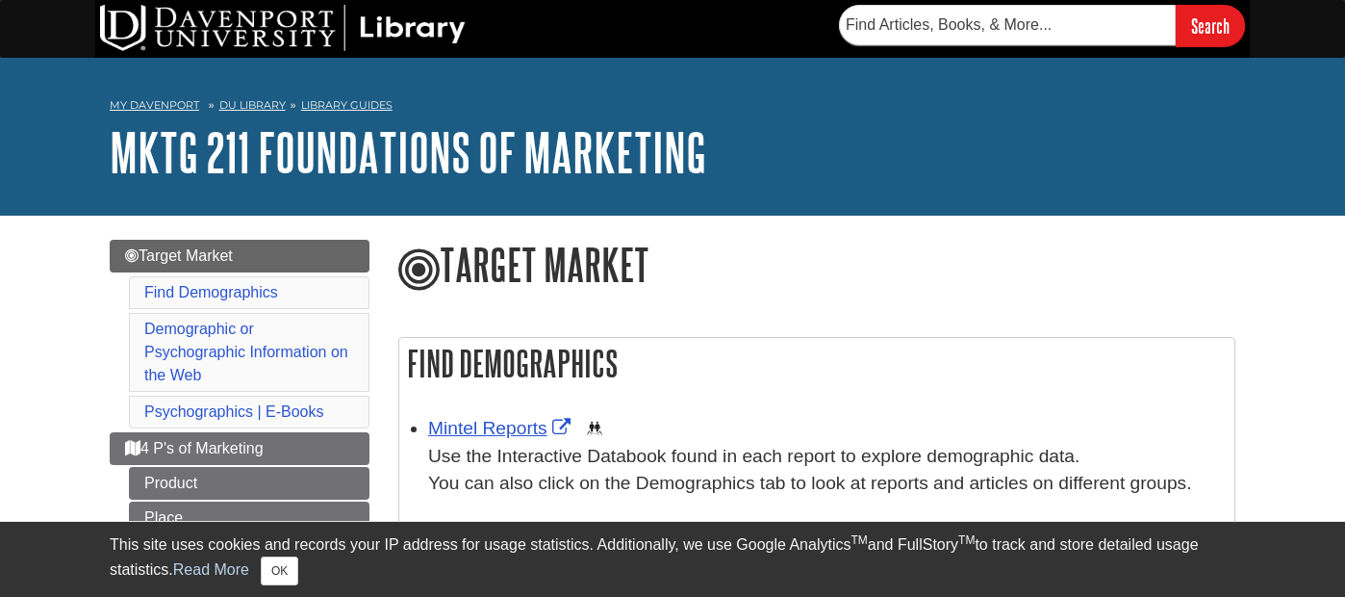 The width and height of the screenshot is (1345, 597). Describe the element at coordinates (1008, 25) in the screenshot. I see `input: Find Articles, Books, & More...` at that location.